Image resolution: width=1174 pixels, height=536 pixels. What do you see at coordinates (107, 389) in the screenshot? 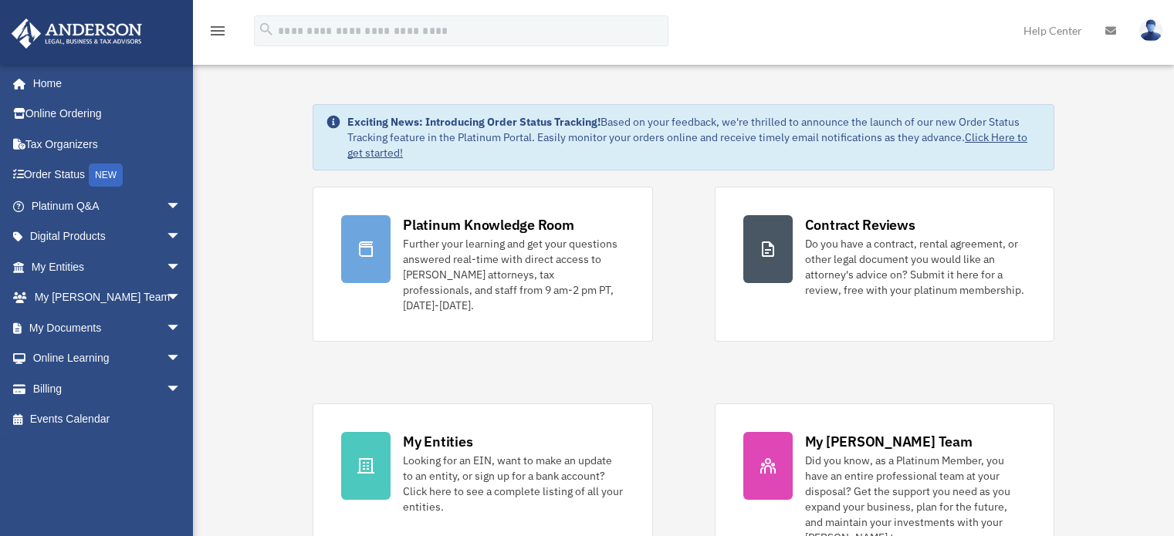
I see `a: Billingarrow_drop_down` at bounding box center [107, 389].